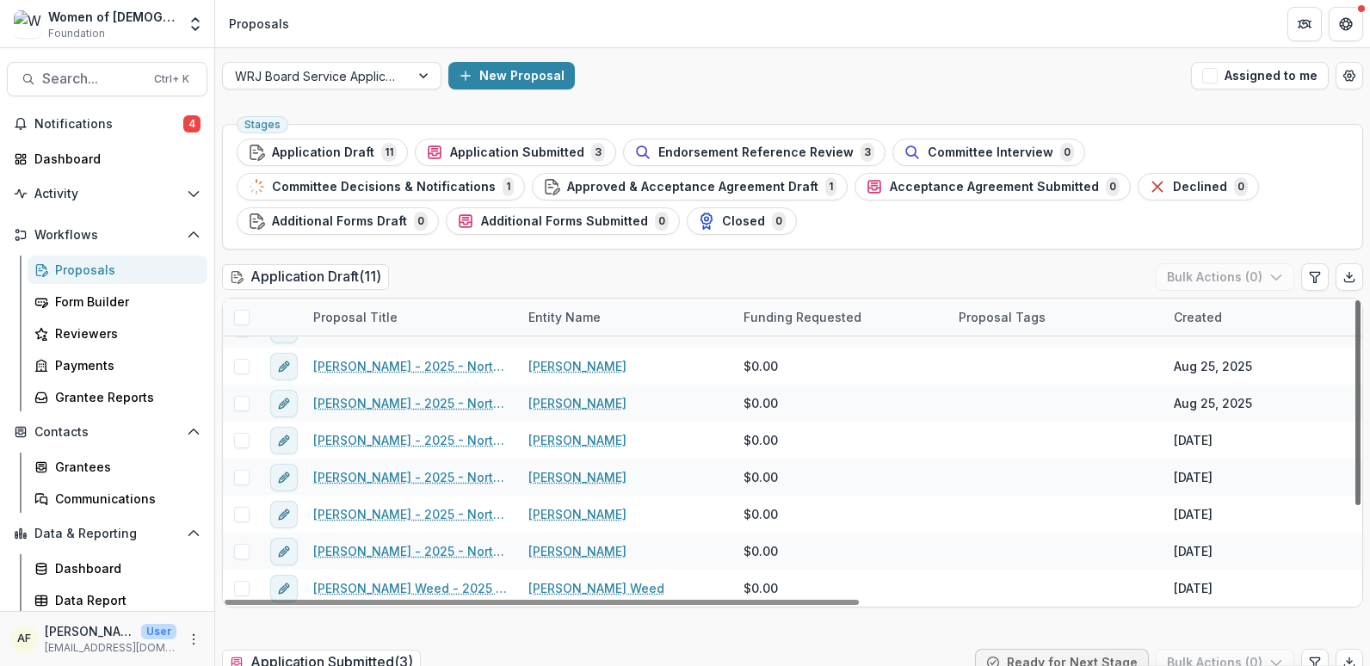 The height and width of the screenshot is (666, 1370). Describe the element at coordinates (107, 194) in the screenshot. I see `button: Open Activity` at that location.